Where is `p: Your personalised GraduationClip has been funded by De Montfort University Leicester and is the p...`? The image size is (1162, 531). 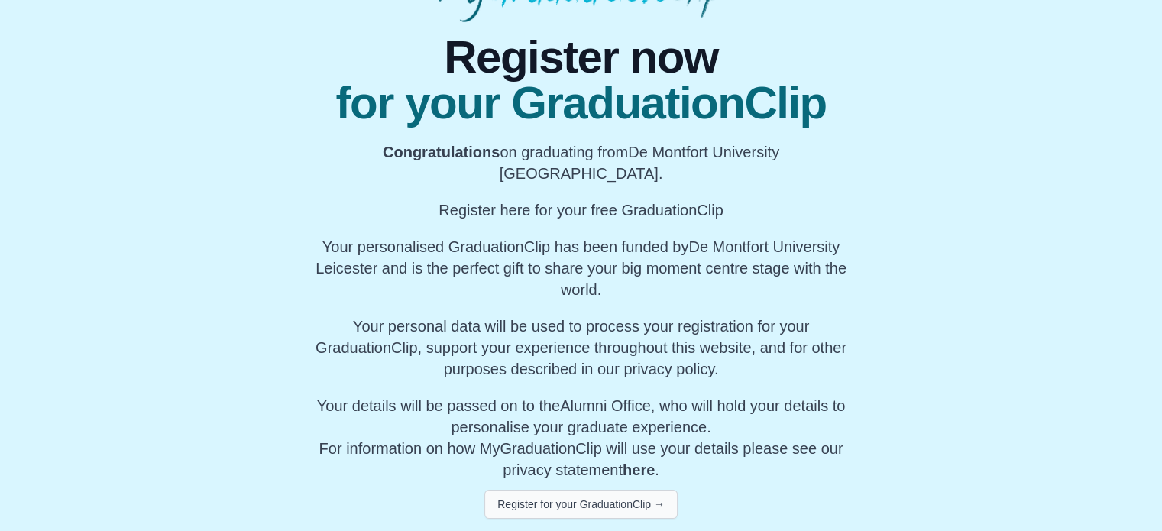 p: Your personalised GraduationClip has been funded by De Montfort University Leicester and is the p... is located at coordinates (580, 268).